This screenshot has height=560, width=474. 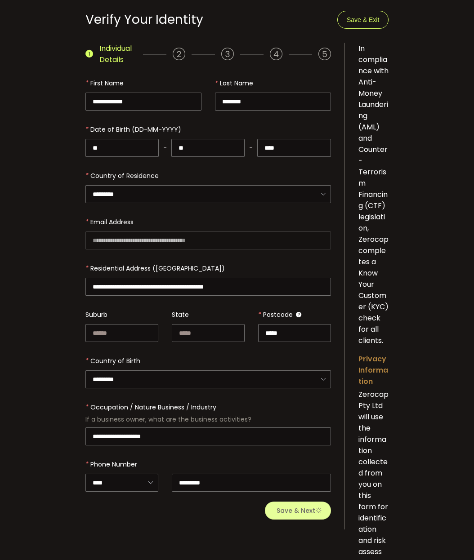 What do you see at coordinates (373, 194) in the screenshot?
I see `span: In compliance with Anti-Money Laundering (AML) and Counter-Terrorism Financing (CTF) legislation,...` at bounding box center [373, 194].